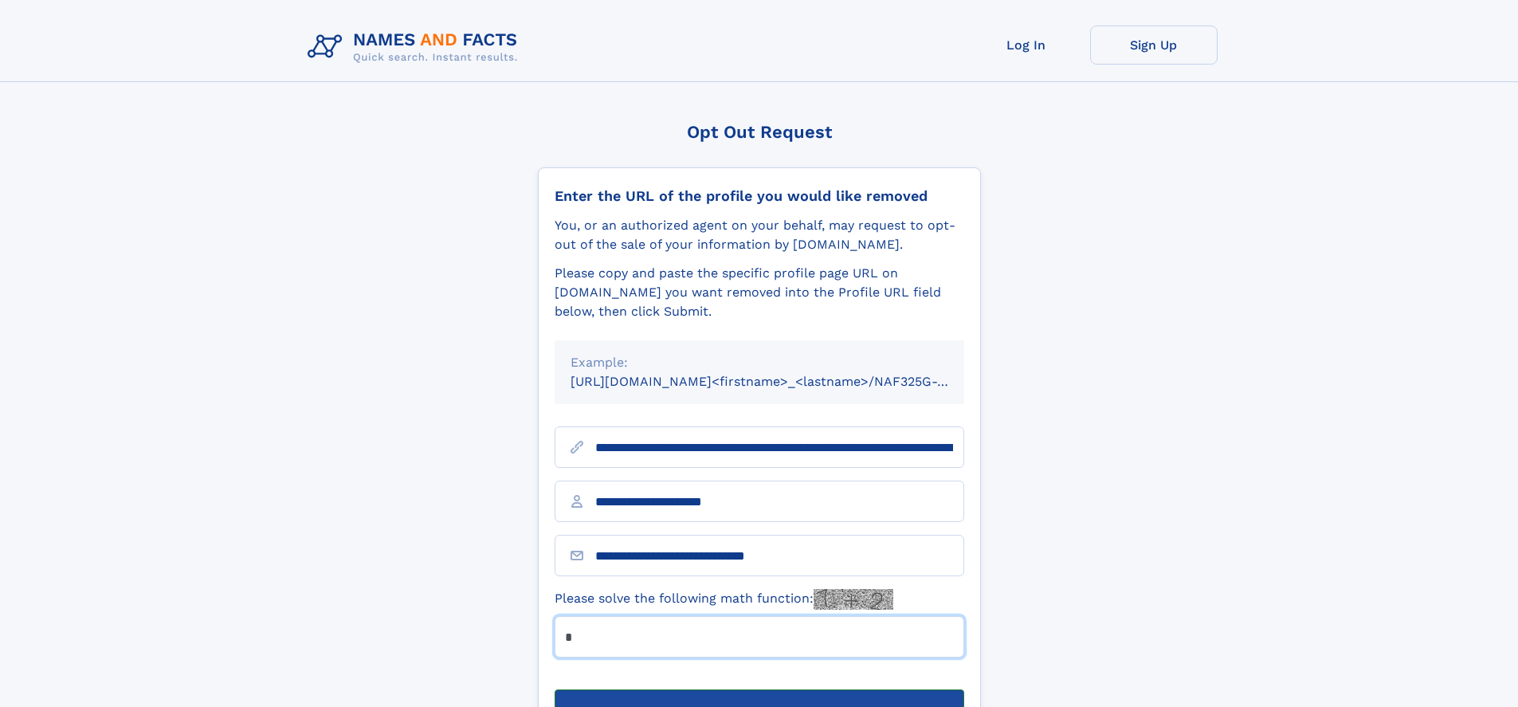  Describe the element at coordinates (759, 196) in the screenshot. I see `div: Enter the URL of the profile you would like removed` at that location.